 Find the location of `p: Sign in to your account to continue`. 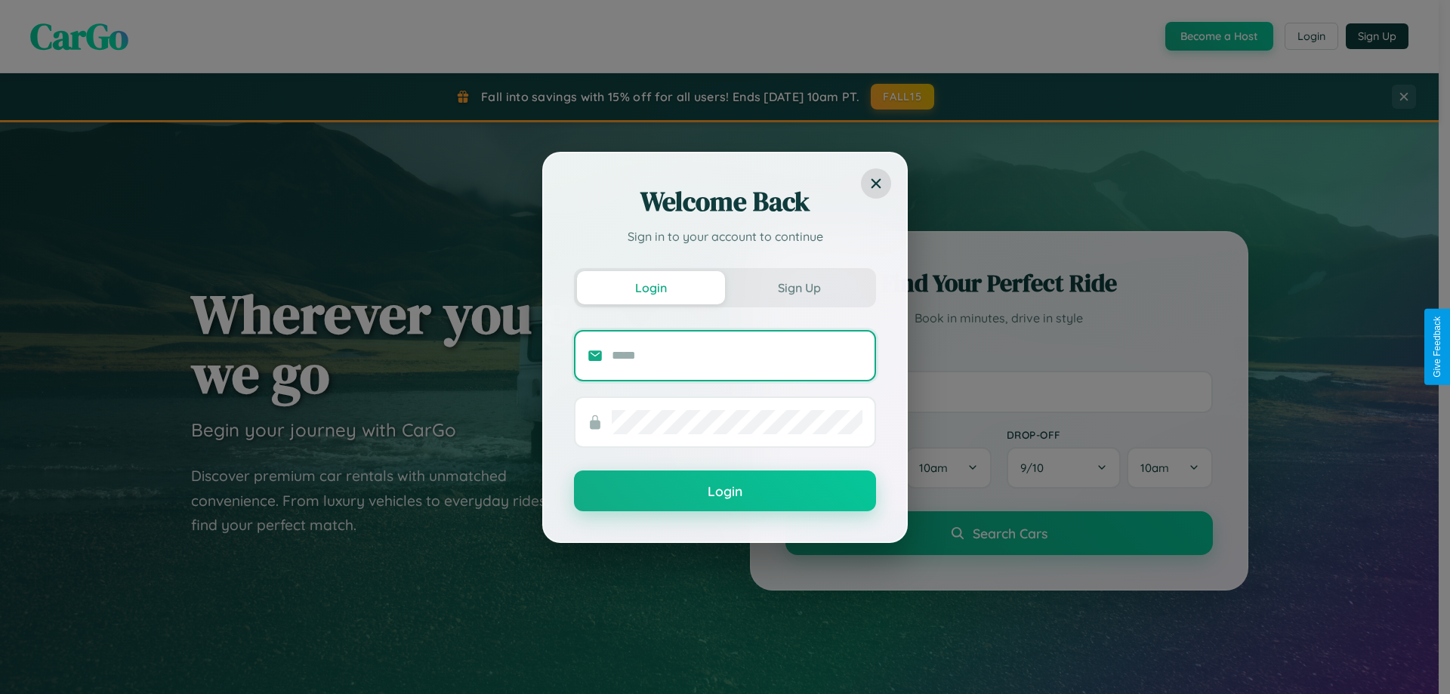

p: Sign in to your account to continue is located at coordinates (725, 236).